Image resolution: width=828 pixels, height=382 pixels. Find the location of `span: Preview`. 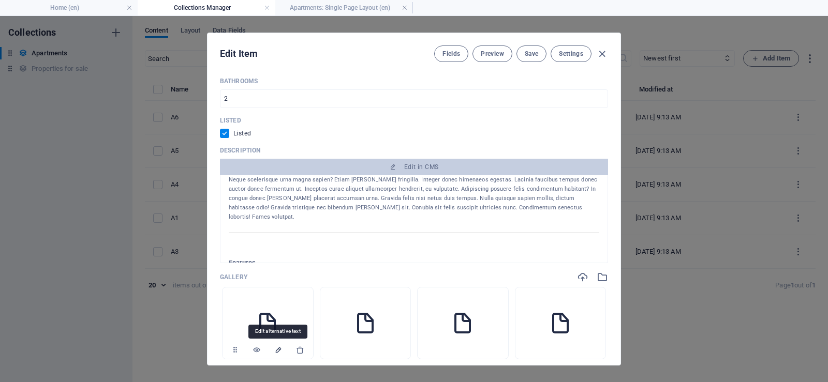

span: Preview is located at coordinates (492, 54).